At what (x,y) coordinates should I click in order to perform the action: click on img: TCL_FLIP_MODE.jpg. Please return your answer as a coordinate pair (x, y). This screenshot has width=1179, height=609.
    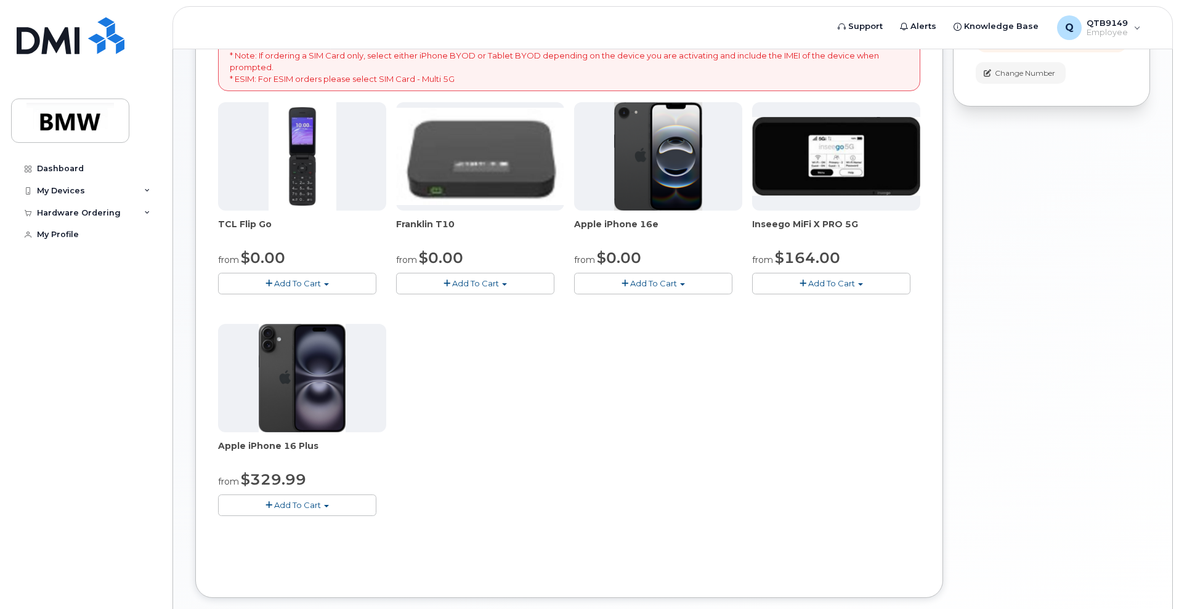
    Looking at the image, I should click on (303, 157).